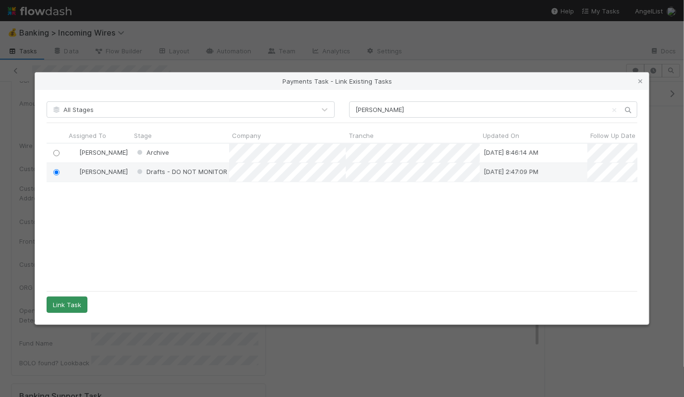  Describe the element at coordinates (73, 109) in the screenshot. I see `span: All Stages` at that location.